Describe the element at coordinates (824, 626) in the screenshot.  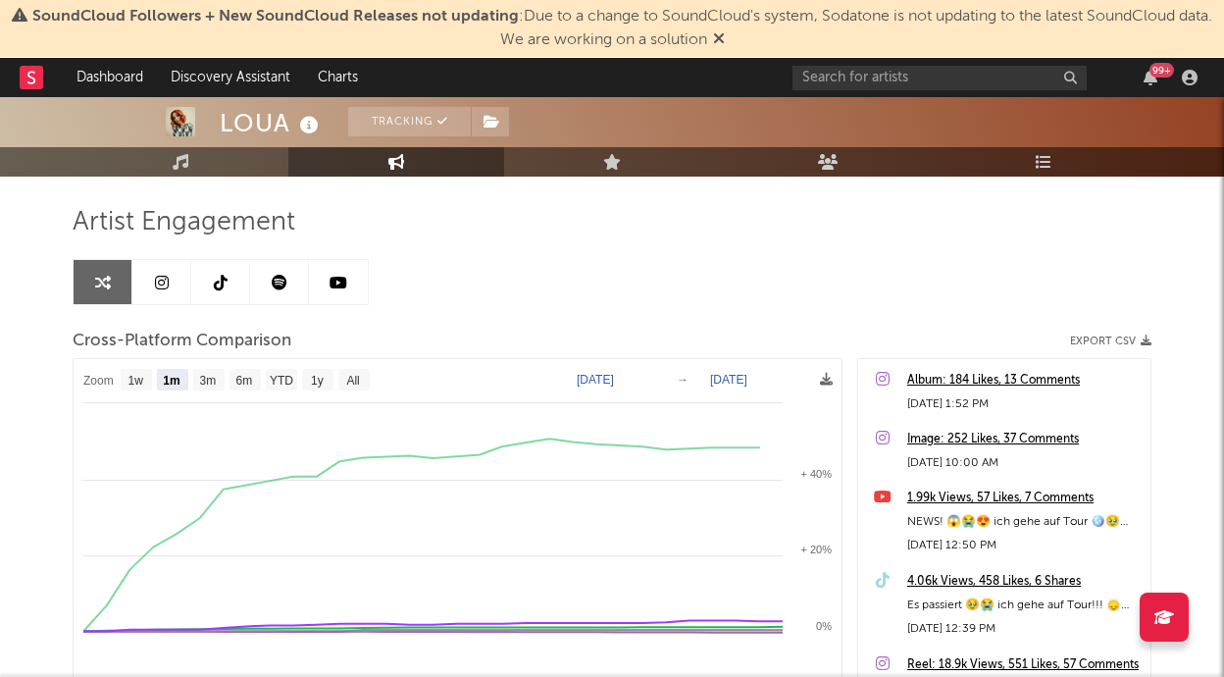
I see `text: 0%` at that location.